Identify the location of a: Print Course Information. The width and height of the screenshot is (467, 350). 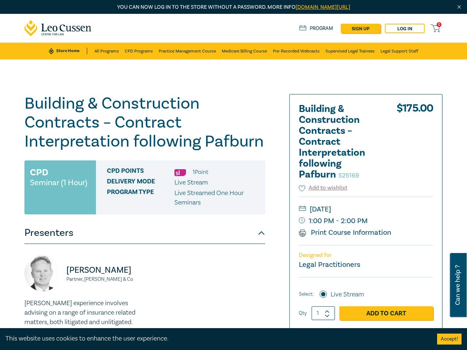
(345, 233).